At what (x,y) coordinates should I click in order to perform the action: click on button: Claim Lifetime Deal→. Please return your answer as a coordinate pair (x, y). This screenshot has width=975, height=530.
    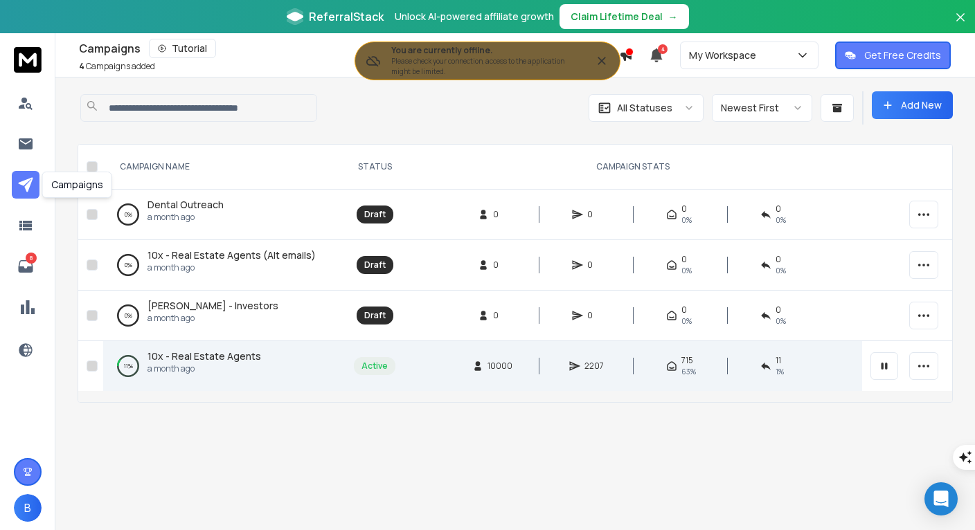
    Looking at the image, I should click on (624, 17).